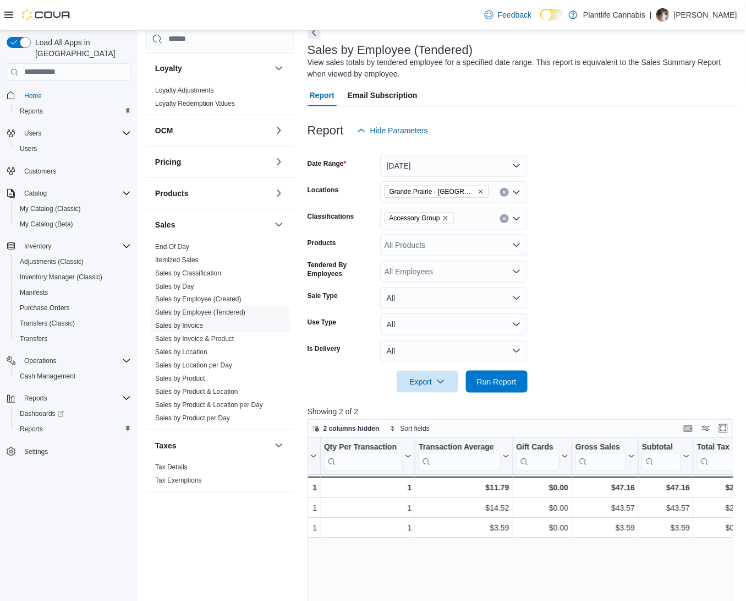 This screenshot has height=601, width=746. Describe the element at coordinates (363, 455) in the screenshot. I see `div: Qty Per Transaction` at that location.